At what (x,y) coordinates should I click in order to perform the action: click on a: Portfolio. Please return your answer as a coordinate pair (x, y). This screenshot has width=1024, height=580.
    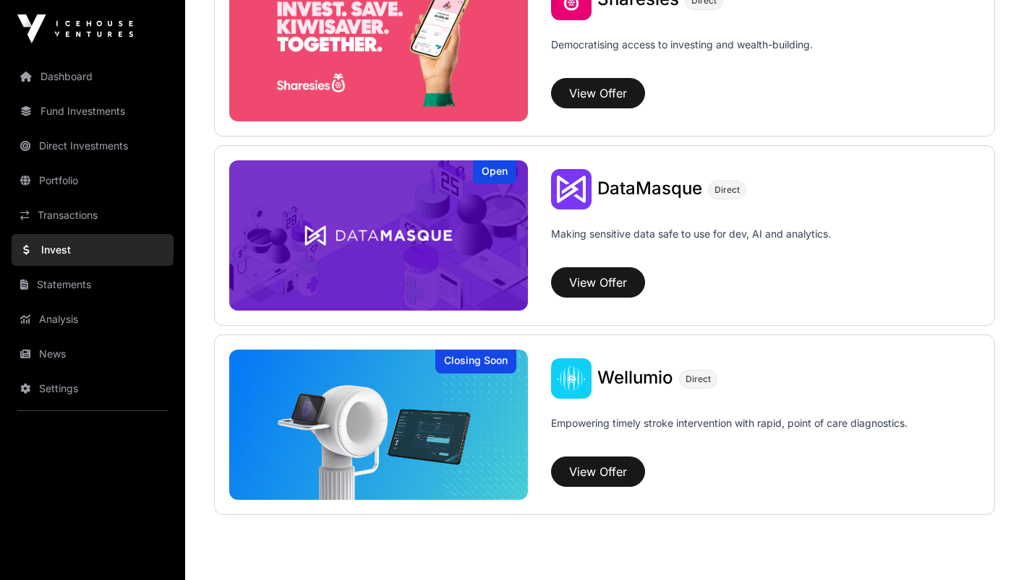
    Looking at the image, I should click on (93, 181).